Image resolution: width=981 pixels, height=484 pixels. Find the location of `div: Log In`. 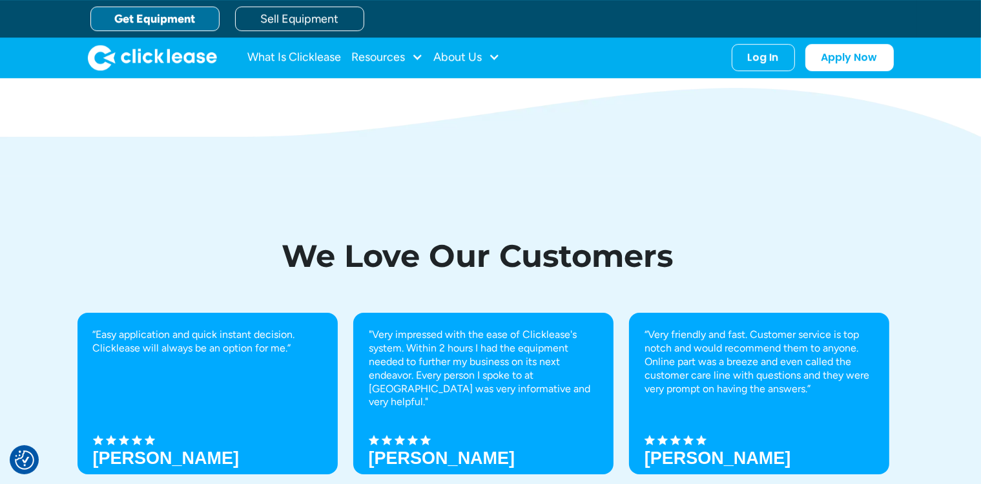

div: Log In is located at coordinates (763, 57).